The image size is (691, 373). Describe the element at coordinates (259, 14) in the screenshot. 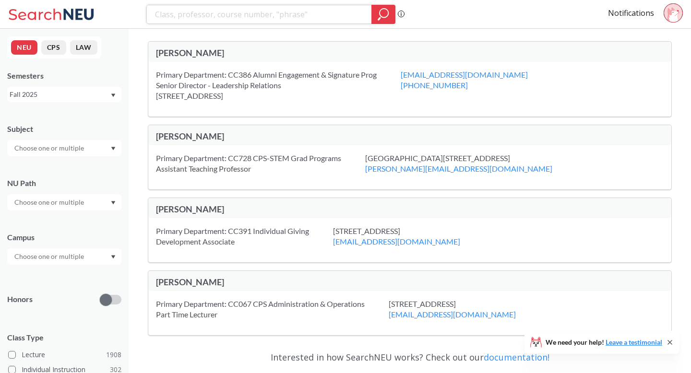

I see `input: Class, professor, course number, "phrase"` at that location.